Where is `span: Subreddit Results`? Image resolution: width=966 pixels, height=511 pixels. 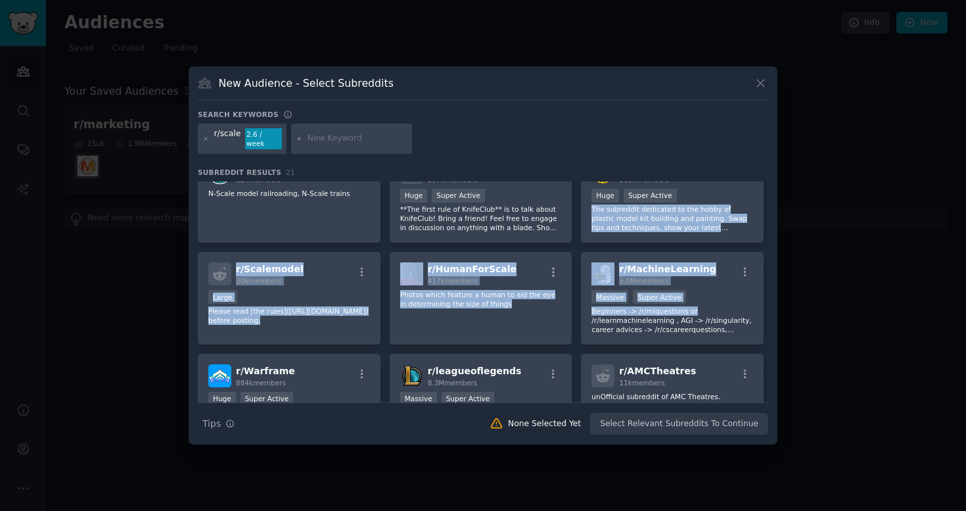 span: Subreddit Results is located at coordinates (239, 172).